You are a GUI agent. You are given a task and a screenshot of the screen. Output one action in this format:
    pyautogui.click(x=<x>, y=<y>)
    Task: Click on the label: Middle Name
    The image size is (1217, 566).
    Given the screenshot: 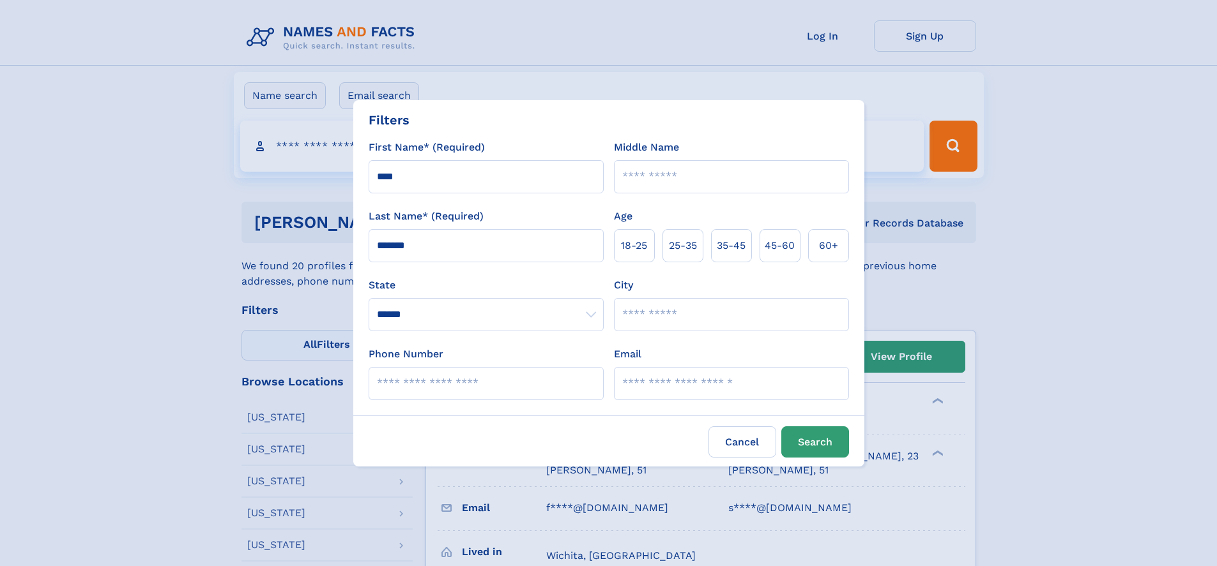 What is the action you would take?
    pyautogui.click(x=646, y=148)
    